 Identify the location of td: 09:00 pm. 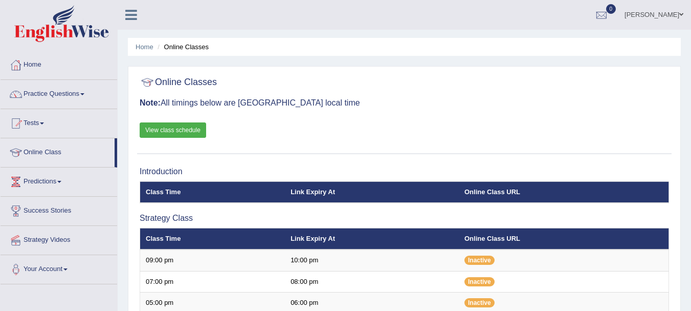
(213, 260).